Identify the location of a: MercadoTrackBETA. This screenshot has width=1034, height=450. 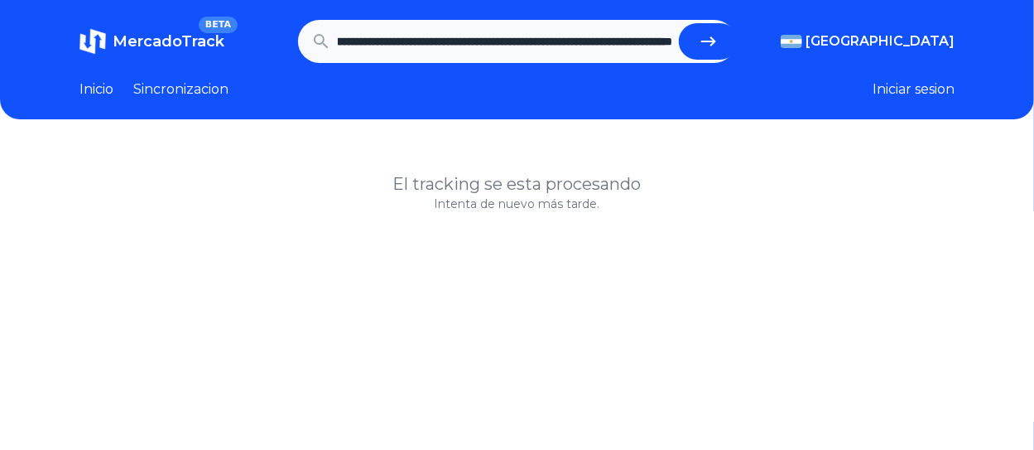
(151, 41).